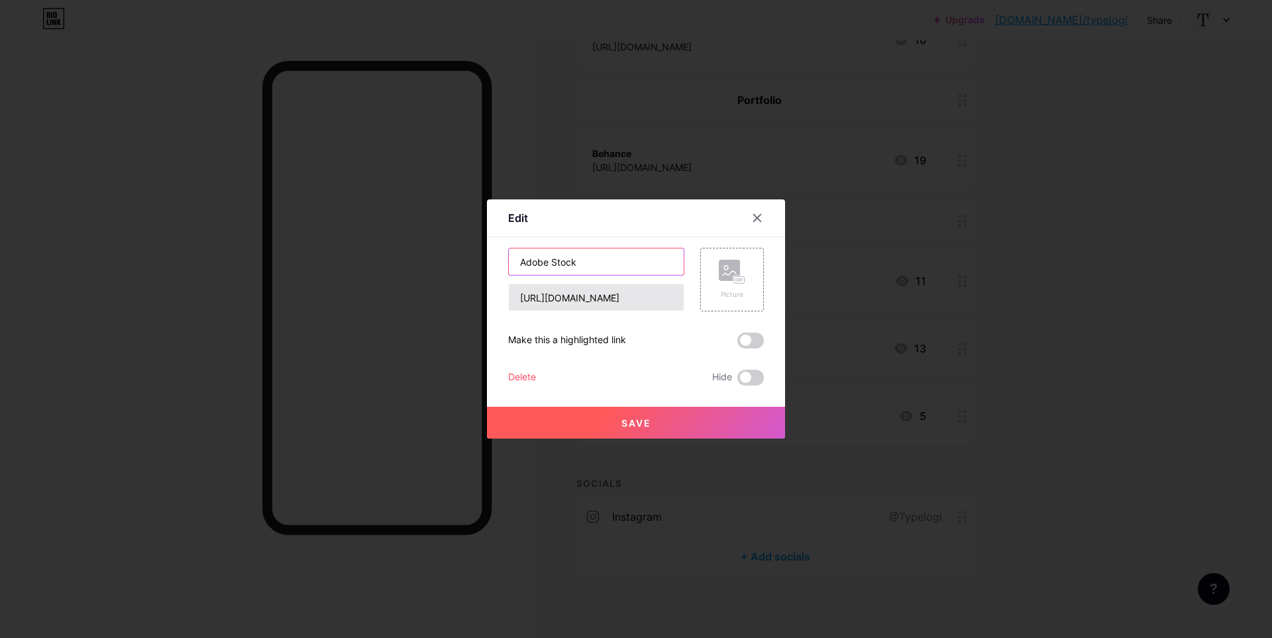 This screenshot has width=1272, height=638. What do you see at coordinates (722, 378) in the screenshot?
I see `span: Hide` at bounding box center [722, 378].